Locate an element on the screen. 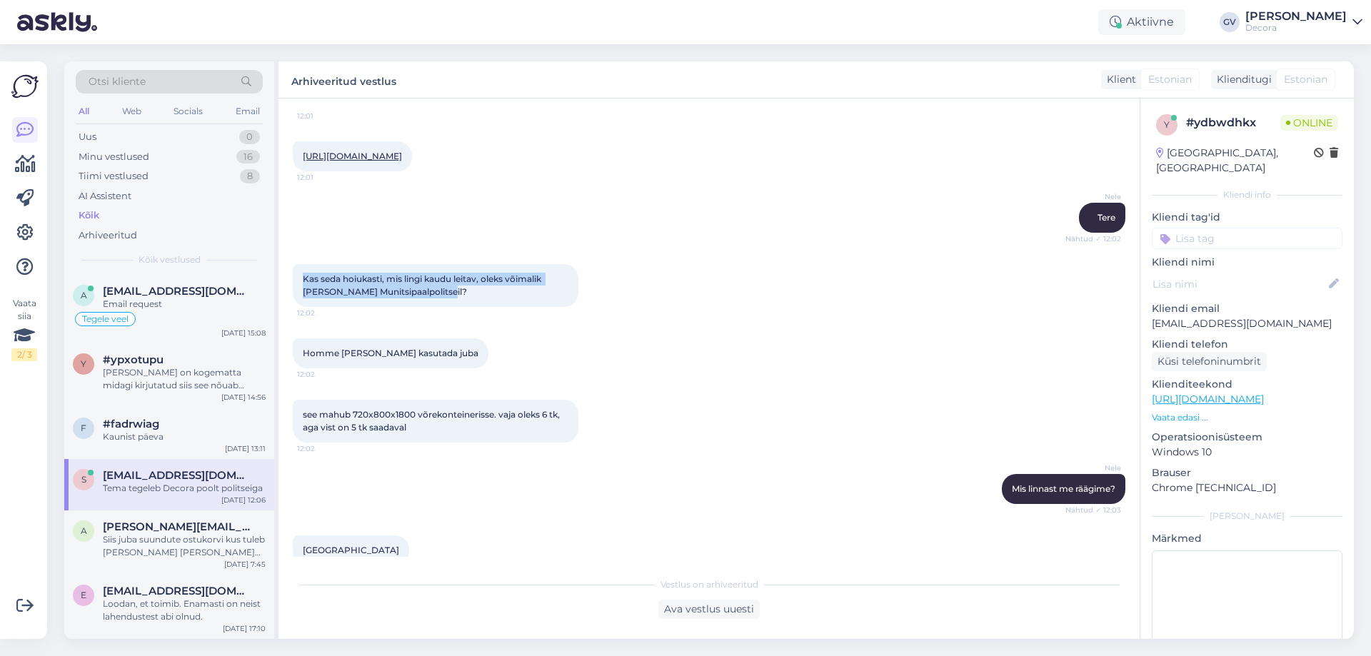 The width and height of the screenshot is (1371, 656). p: Brauser is located at coordinates (1247, 473).